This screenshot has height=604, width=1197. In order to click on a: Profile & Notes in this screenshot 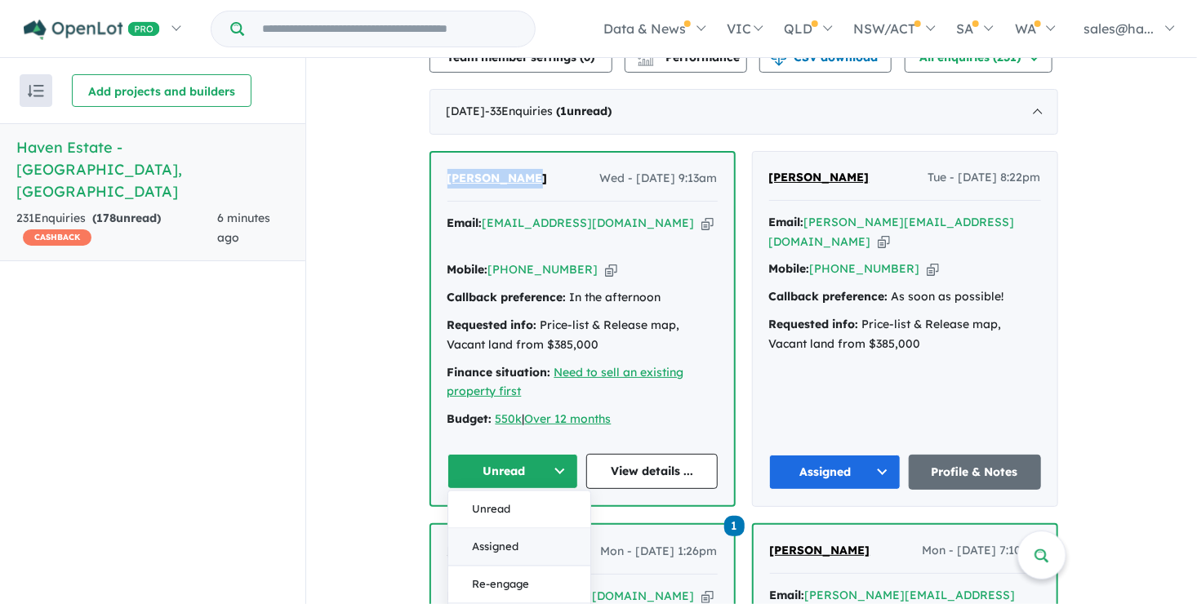, I will do `click(975, 472)`.